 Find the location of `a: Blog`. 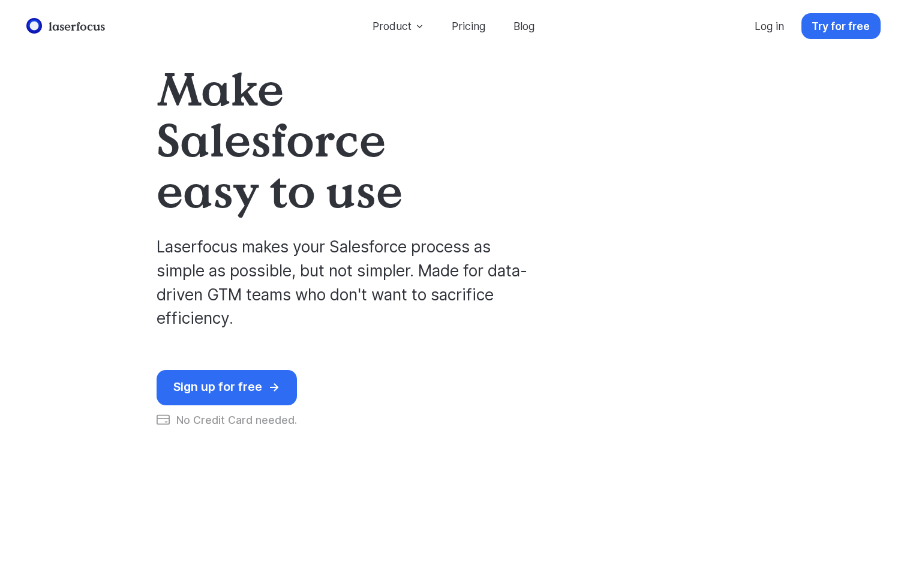

a: Blog is located at coordinates (524, 26).